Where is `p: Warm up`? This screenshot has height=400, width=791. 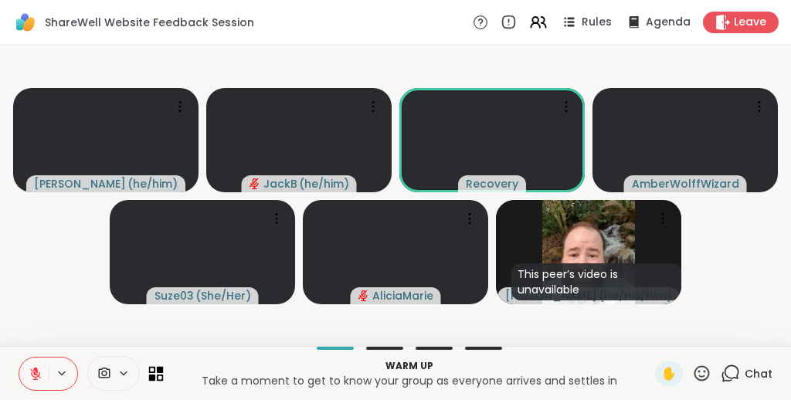
p: Warm up is located at coordinates (409, 366).